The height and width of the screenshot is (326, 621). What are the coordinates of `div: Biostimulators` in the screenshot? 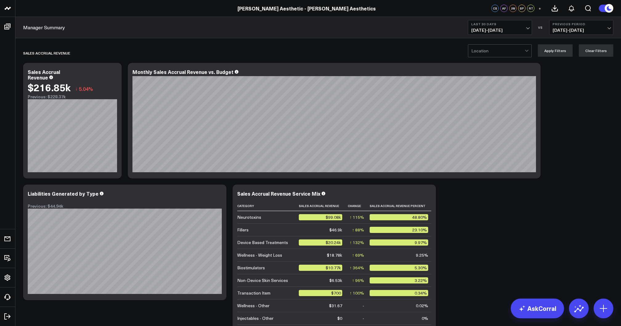 It's located at (251, 268).